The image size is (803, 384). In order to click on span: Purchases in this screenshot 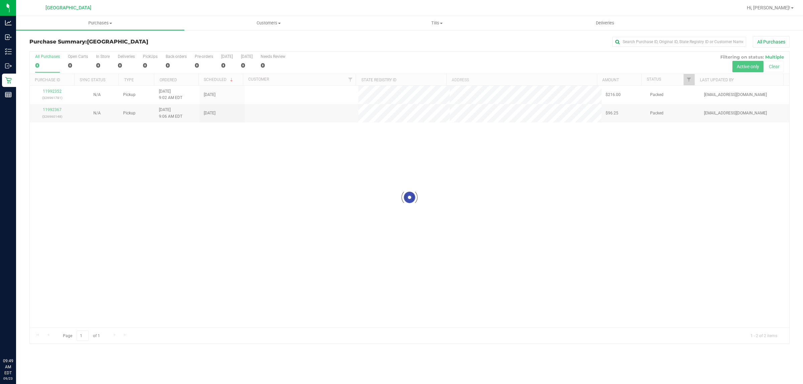, I will do `click(100, 23)`.